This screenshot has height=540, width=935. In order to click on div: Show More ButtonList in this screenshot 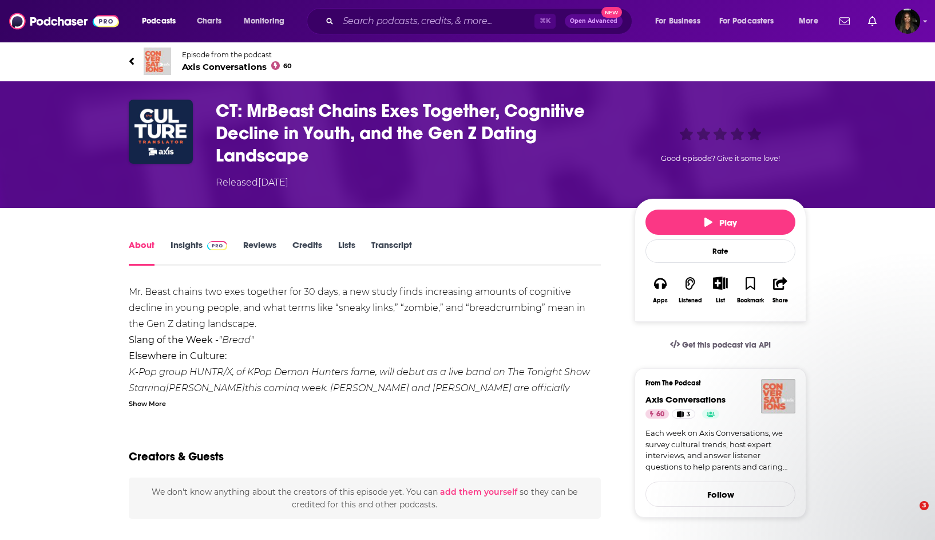, I will do `click(721, 290)`.